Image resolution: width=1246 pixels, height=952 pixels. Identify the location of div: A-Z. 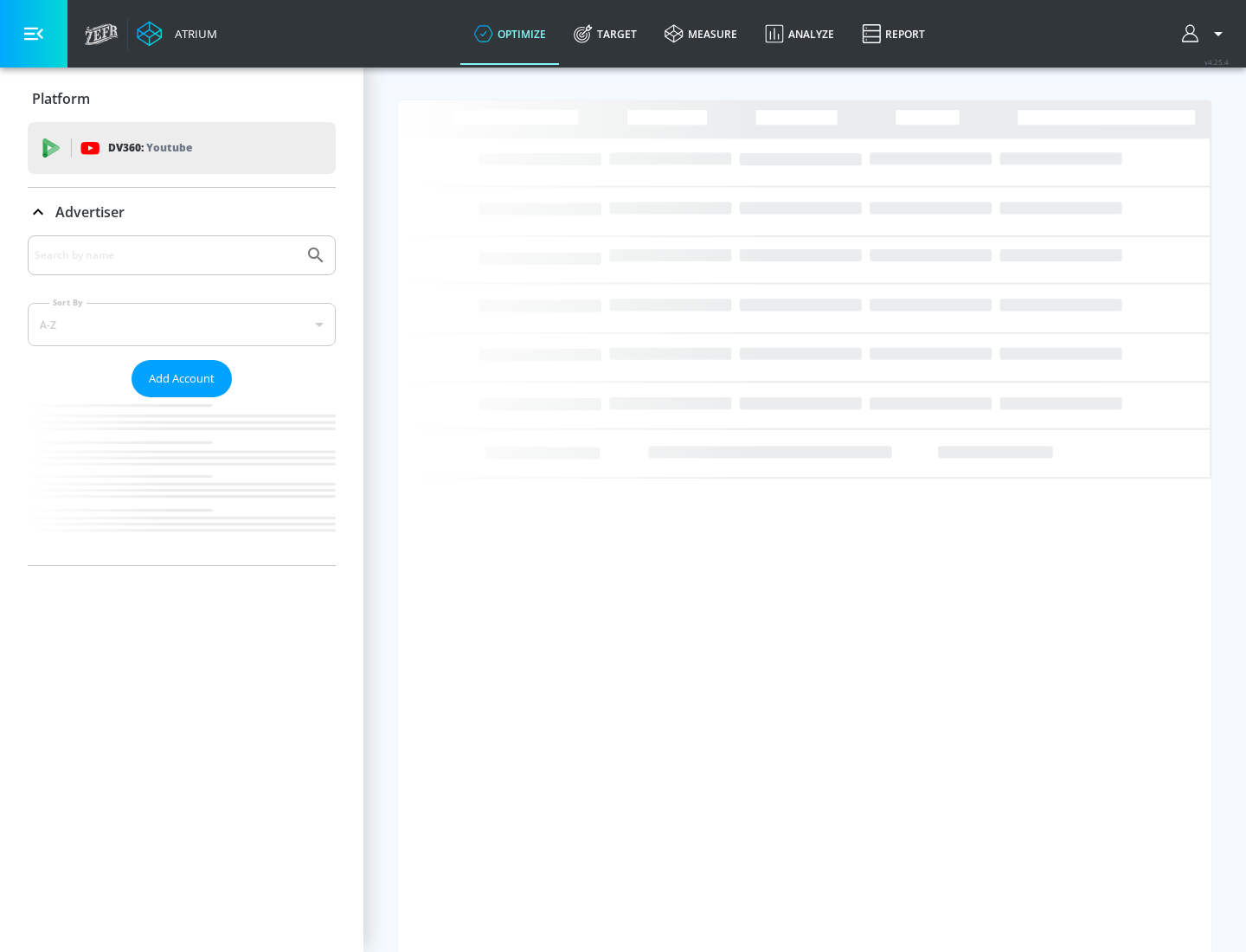
(182, 325).